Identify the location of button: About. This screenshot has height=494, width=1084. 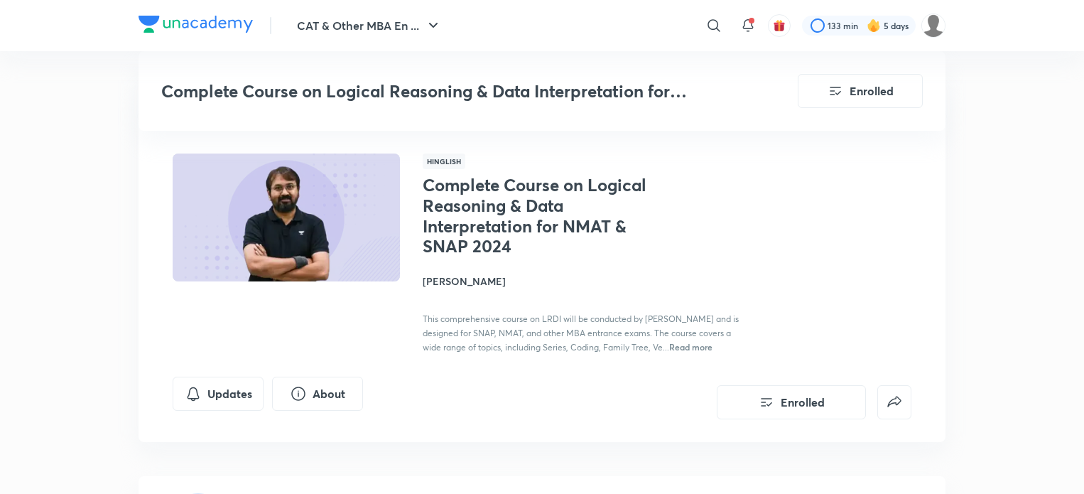
(317, 393).